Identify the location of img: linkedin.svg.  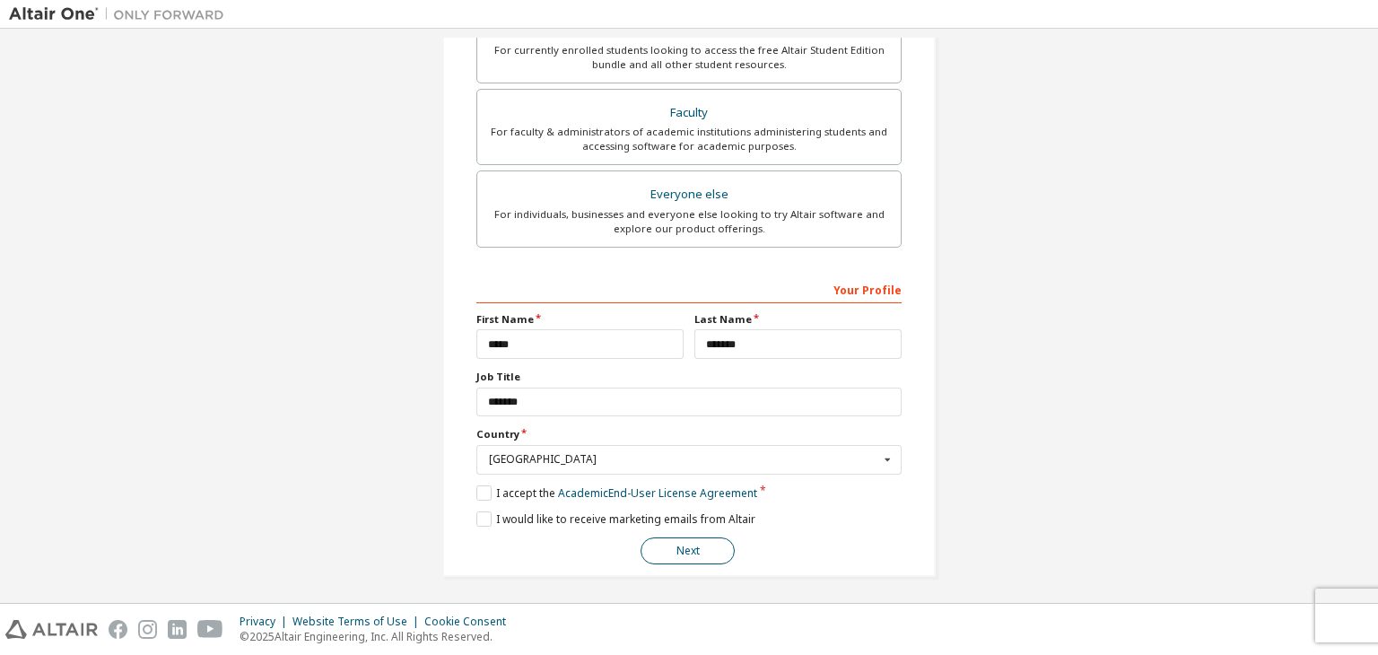
(177, 629).